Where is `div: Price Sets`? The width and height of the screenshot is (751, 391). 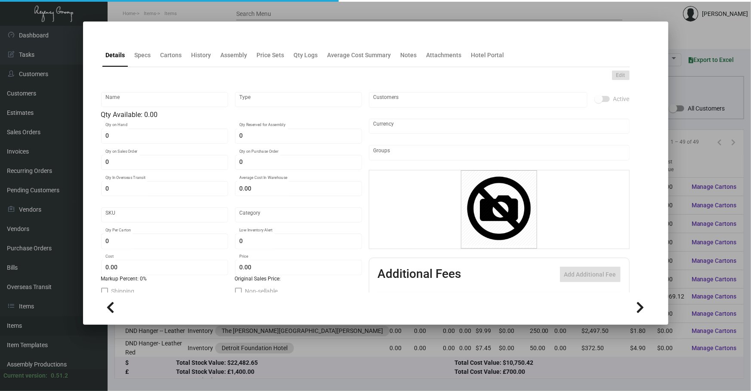 div: Price Sets is located at coordinates (271, 55).